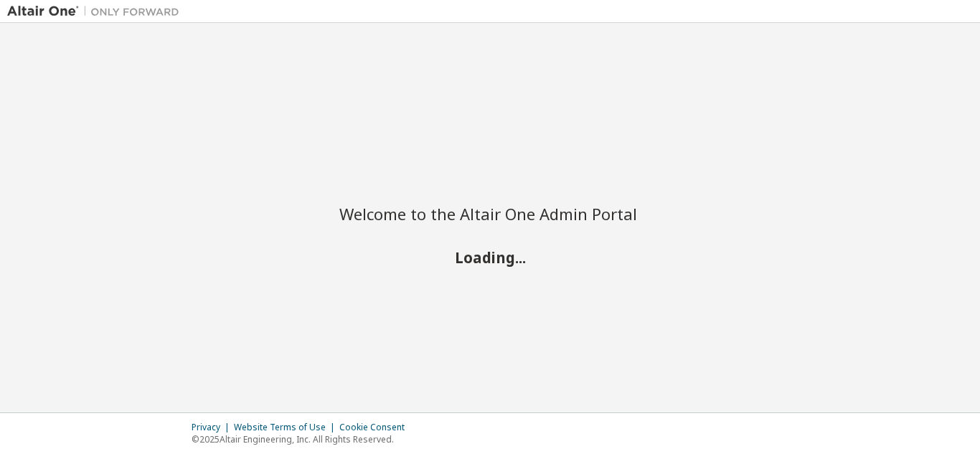 The image size is (980, 454). What do you see at coordinates (212, 428) in the screenshot?
I see `div: Privacy` at bounding box center [212, 428].